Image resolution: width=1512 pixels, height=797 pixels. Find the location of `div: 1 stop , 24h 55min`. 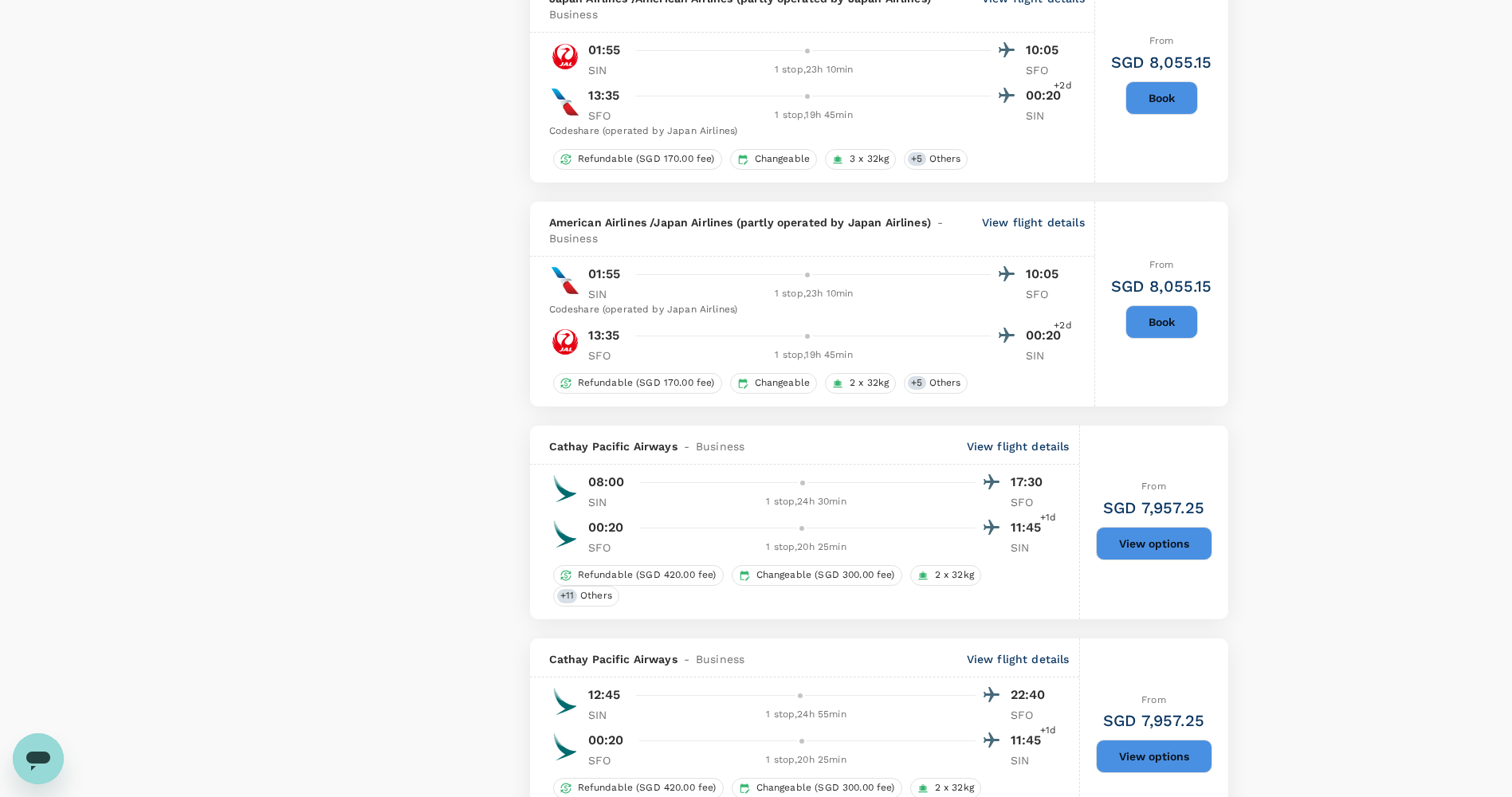

div: 1 stop , 24h 55min is located at coordinates (806, 714).